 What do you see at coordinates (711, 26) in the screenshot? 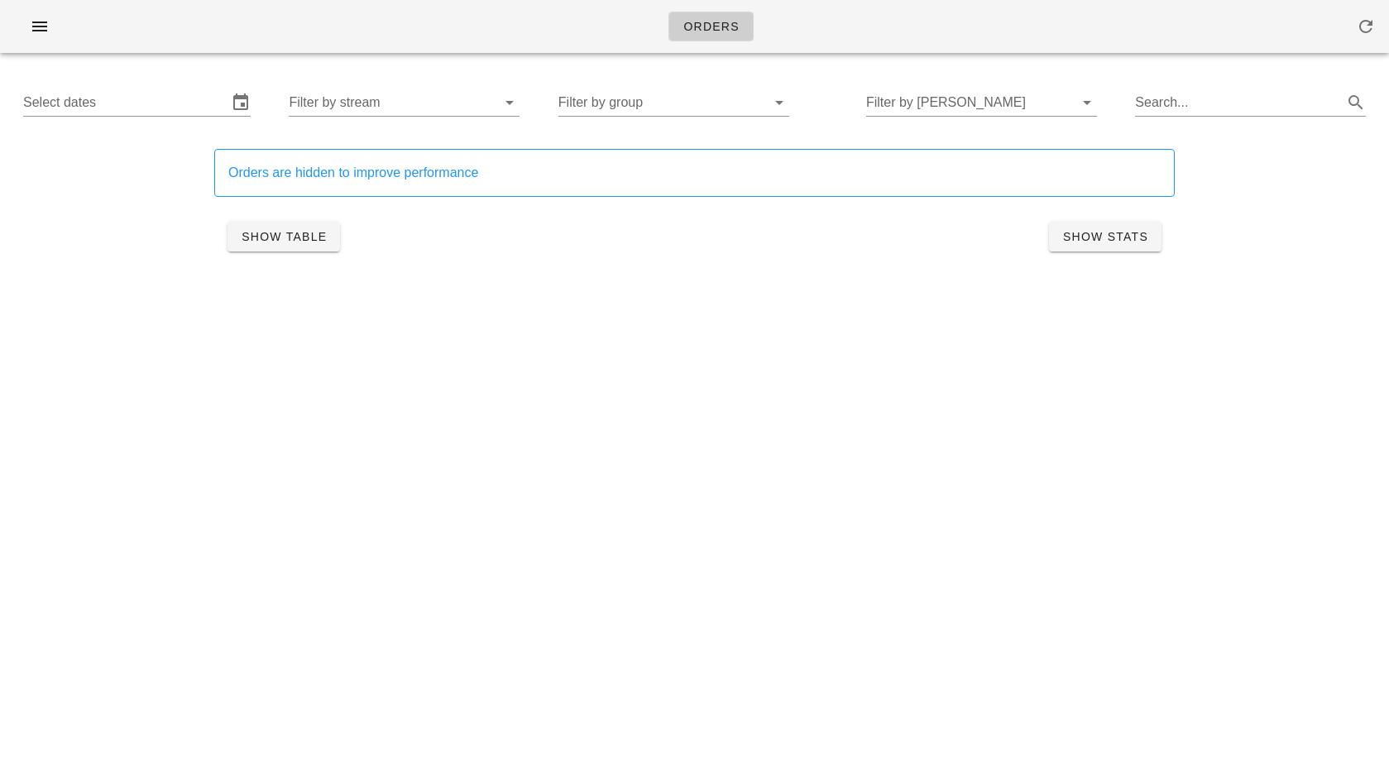
I see `span: Orders` at bounding box center [711, 26].